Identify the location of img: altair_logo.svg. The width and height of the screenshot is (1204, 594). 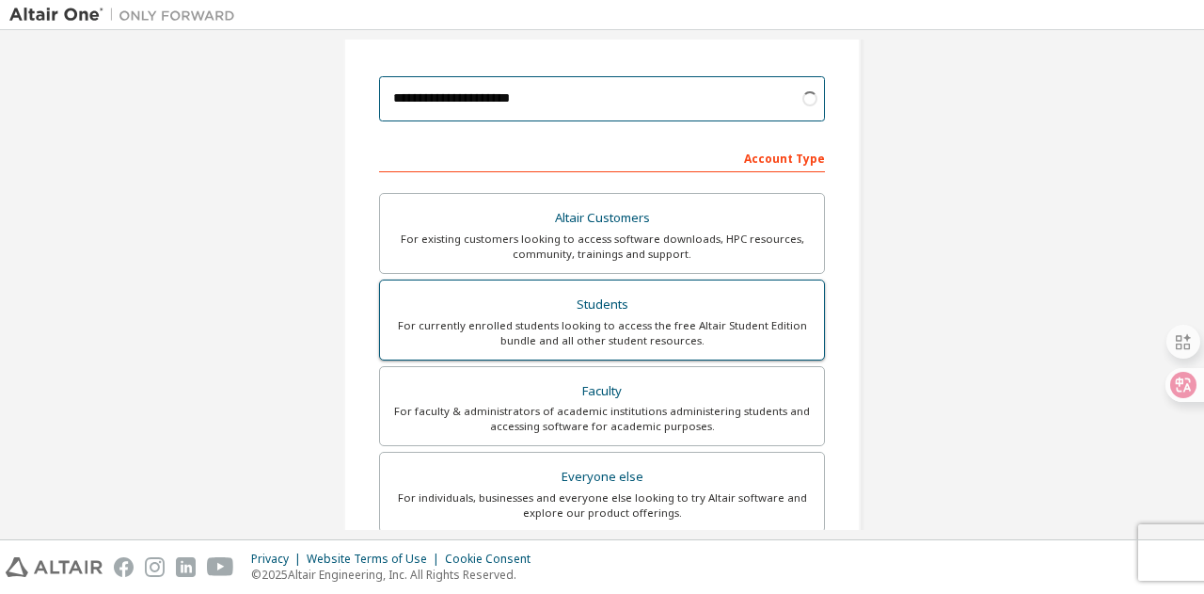
(54, 566).